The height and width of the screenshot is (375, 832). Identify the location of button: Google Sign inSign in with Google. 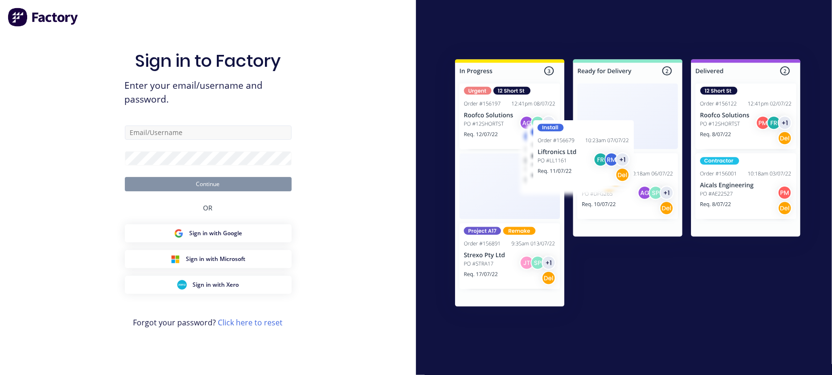
(208, 233).